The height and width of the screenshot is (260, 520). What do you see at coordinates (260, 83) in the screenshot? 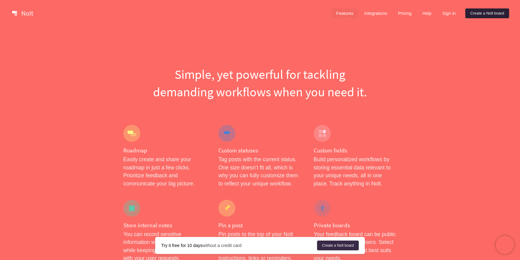
I see `h1: Simple, yet powerful for tackling demanding workflows when you need it.` at bounding box center [260, 83].